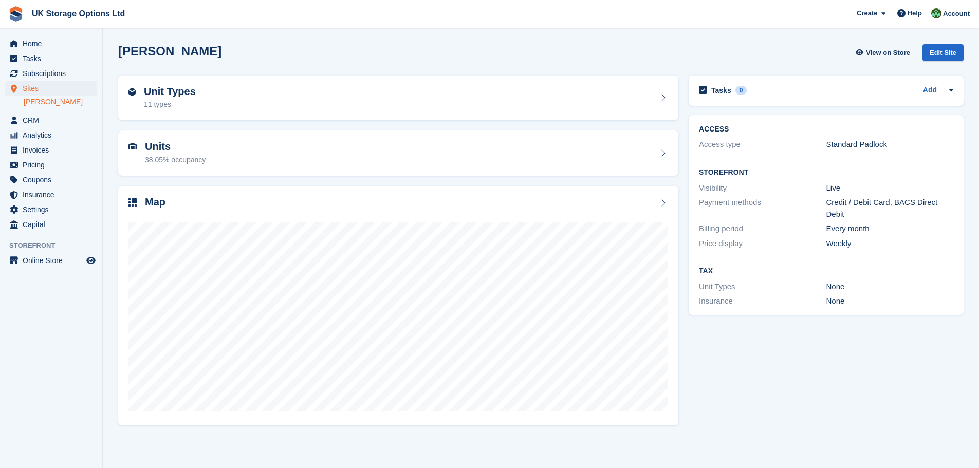  Describe the element at coordinates (16, 14) in the screenshot. I see `img: stora-icon-8386f47178a22dfd0bd8f6a31ec36ba5ce8667c1dd55bd0f319d3a0aa187defe.svg` at that location.